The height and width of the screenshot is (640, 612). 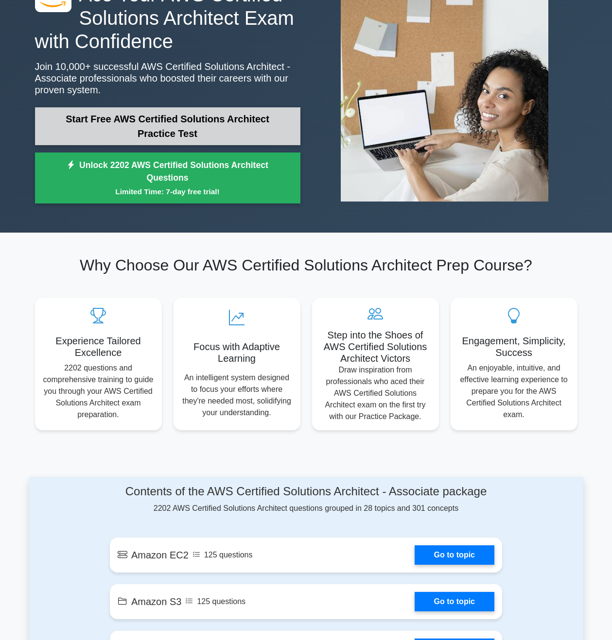 What do you see at coordinates (168, 178) in the screenshot?
I see `a: Unlock 2202 AWS Certified Solutions Architect QuestionsLimited Time: 7-day free trial!` at bounding box center [168, 178].